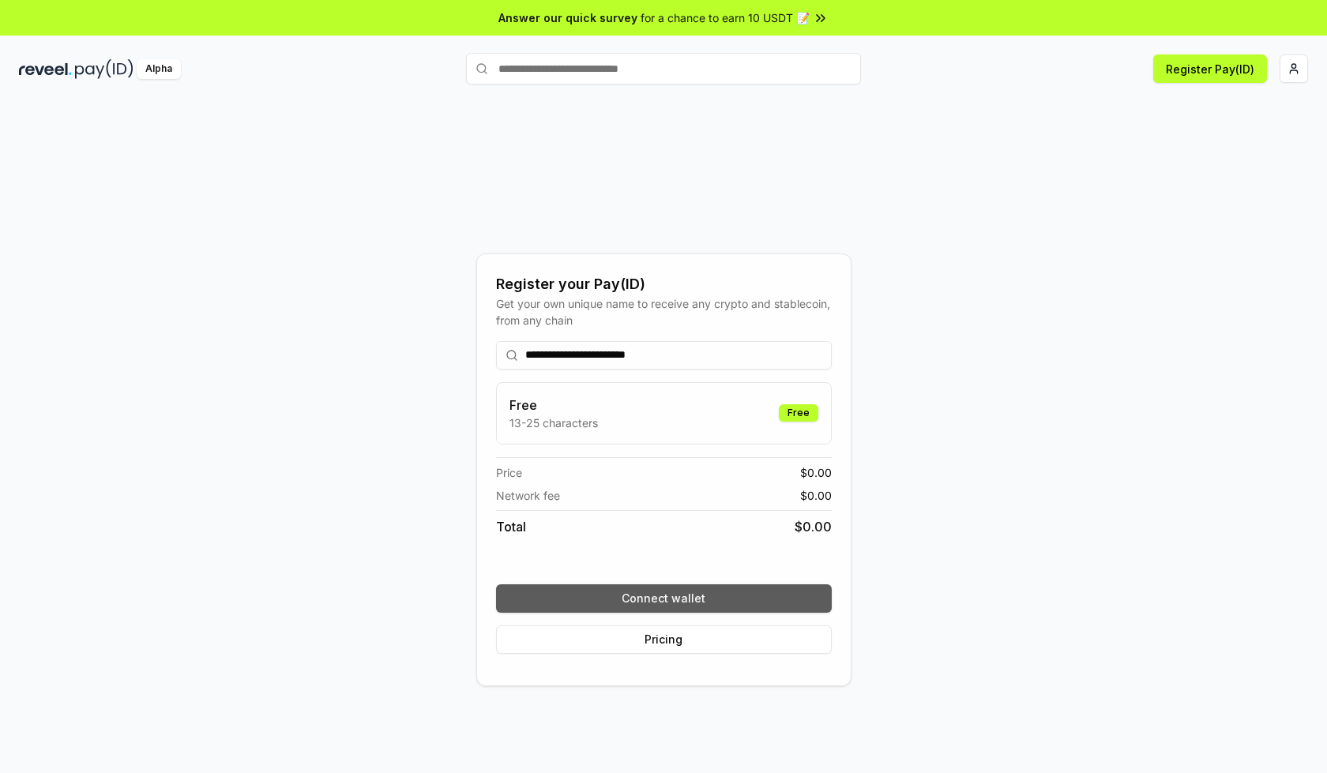  Describe the element at coordinates (1210, 69) in the screenshot. I see `button: Register Pay(ID)` at that location.